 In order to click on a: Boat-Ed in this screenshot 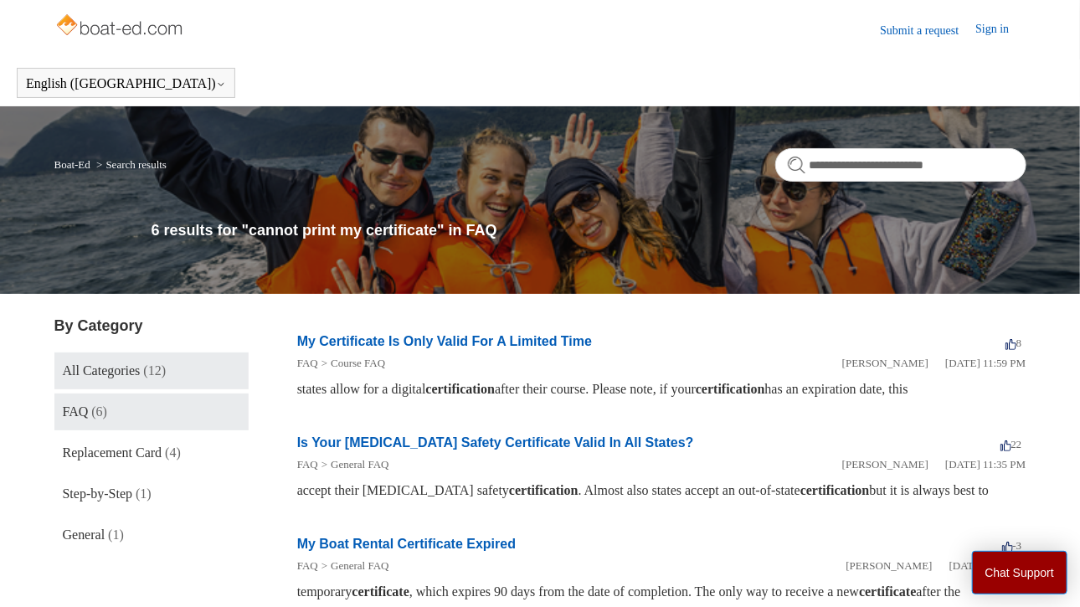, I will do `click(72, 164)`.